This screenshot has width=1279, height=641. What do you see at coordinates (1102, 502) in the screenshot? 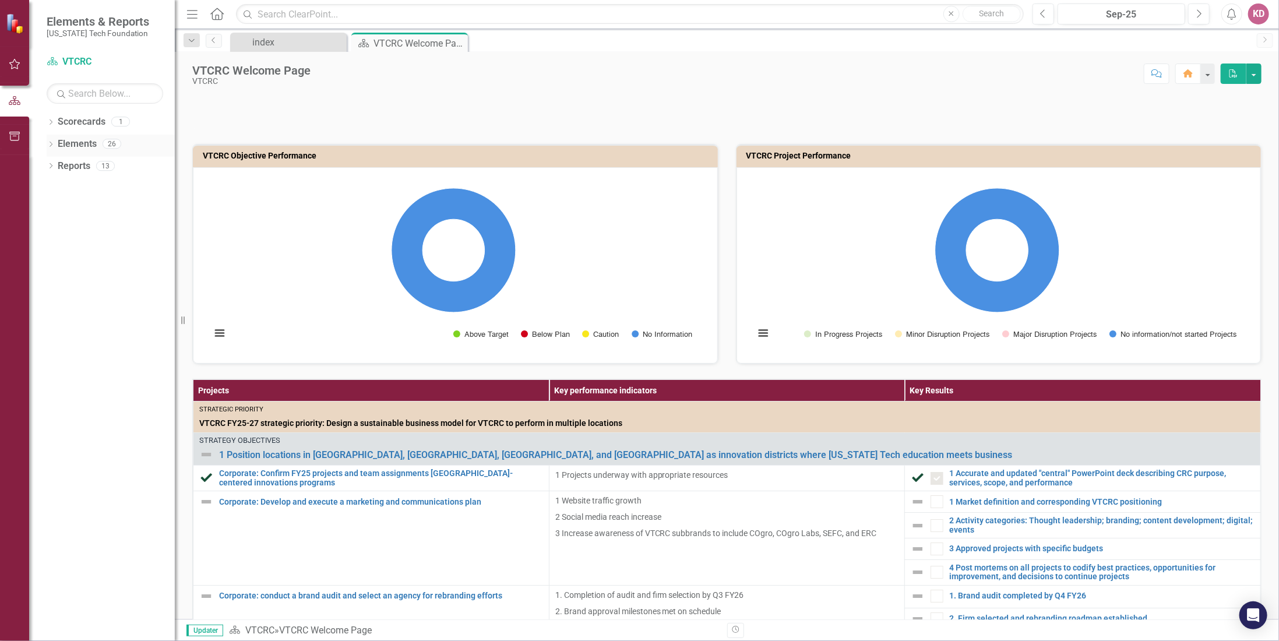
I see `a: 1 Market definition and corresponding VTCRC positioning` at bounding box center [1102, 502].